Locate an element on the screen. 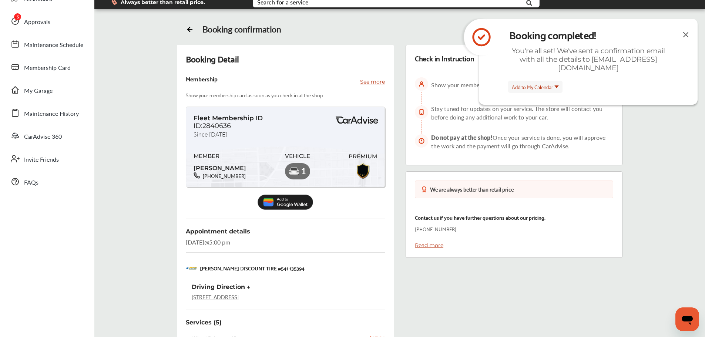  div: Check in Instruction is located at coordinates (445, 58).